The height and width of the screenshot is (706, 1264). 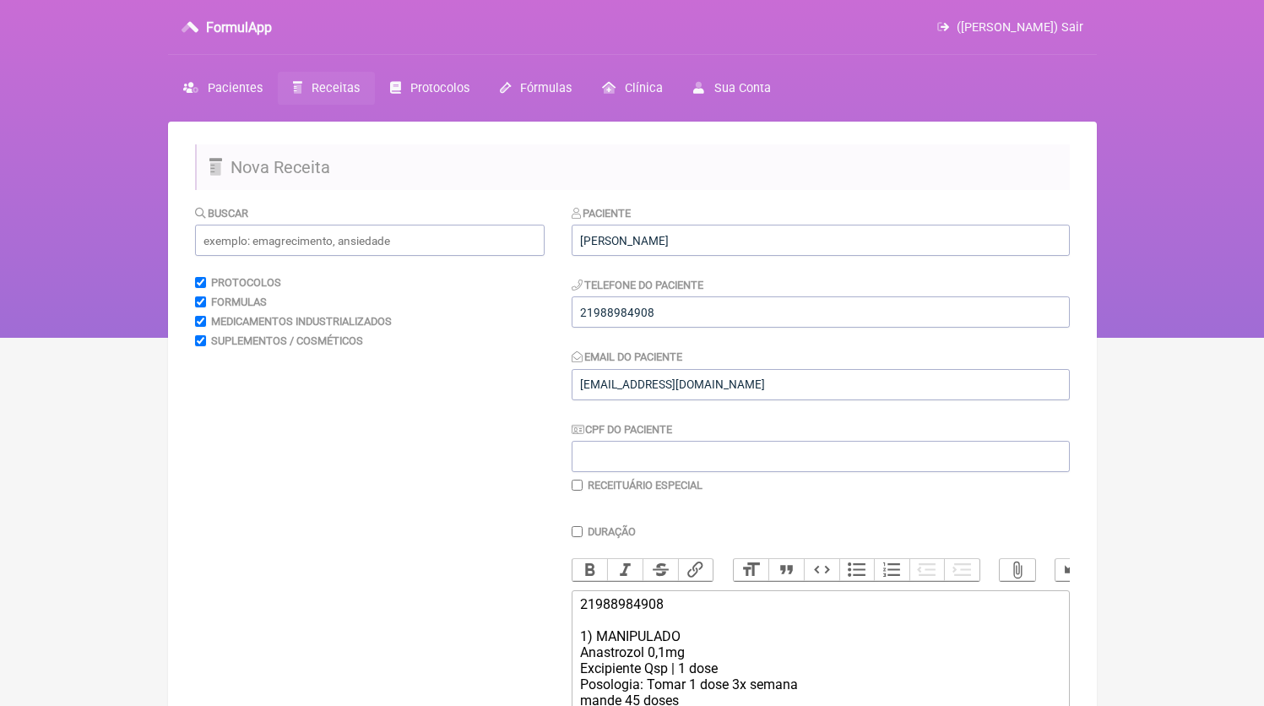 What do you see at coordinates (590, 570) in the screenshot?
I see `button: Bold` at bounding box center [590, 570].